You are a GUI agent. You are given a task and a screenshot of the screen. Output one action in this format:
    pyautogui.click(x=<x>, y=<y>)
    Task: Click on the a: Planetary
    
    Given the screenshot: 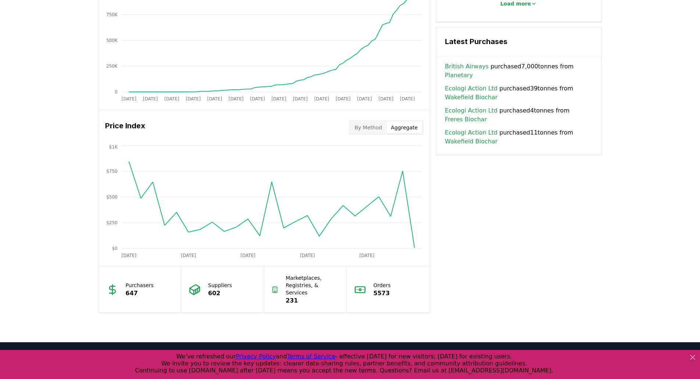 What is the action you would take?
    pyautogui.click(x=459, y=75)
    